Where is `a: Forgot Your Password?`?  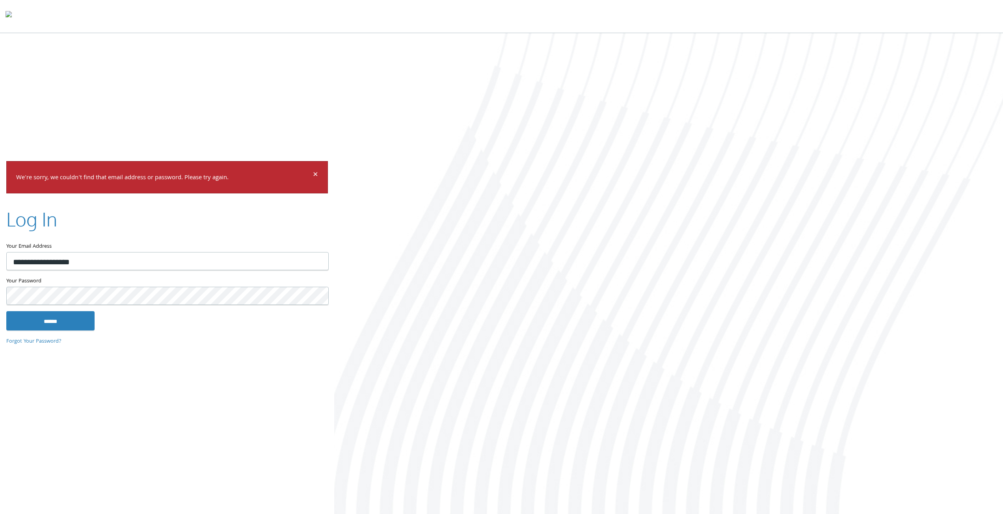 a: Forgot Your Password? is located at coordinates (34, 342).